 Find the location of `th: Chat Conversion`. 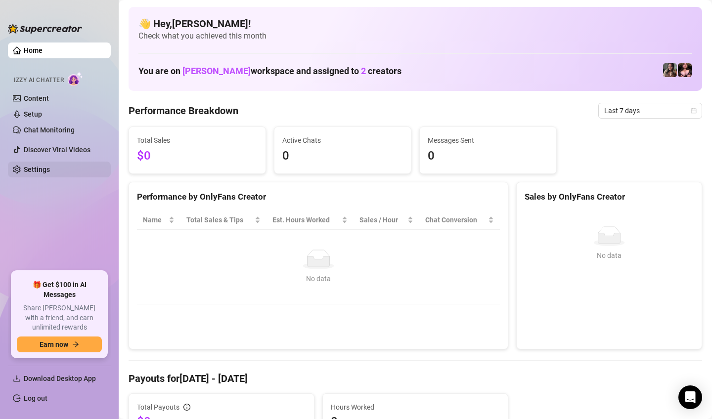

th: Chat Conversion is located at coordinates (459, 220).